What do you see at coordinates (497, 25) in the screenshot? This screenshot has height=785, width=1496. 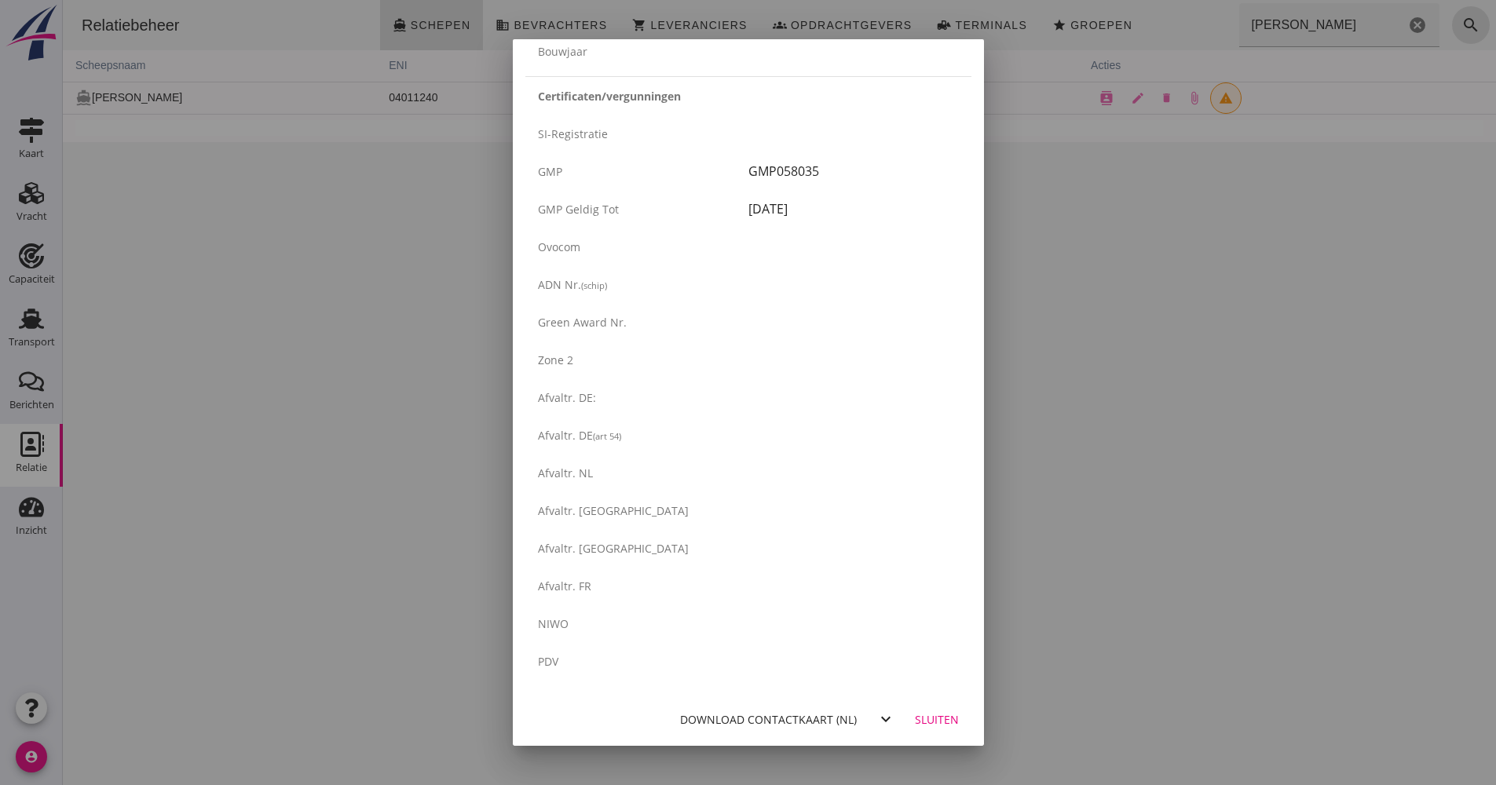 I see `span: Bevrachters` at bounding box center [497, 25].